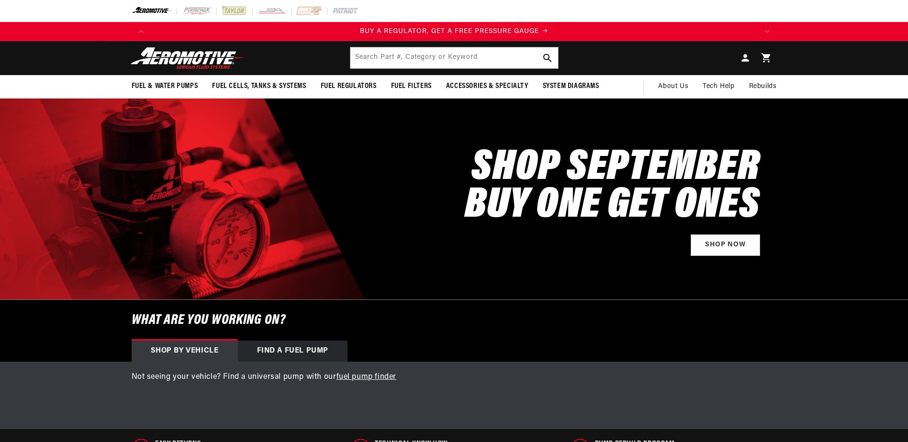 This screenshot has height=442, width=908. Describe the element at coordinates (411, 86) in the screenshot. I see `span: Fuel Filters` at that location.